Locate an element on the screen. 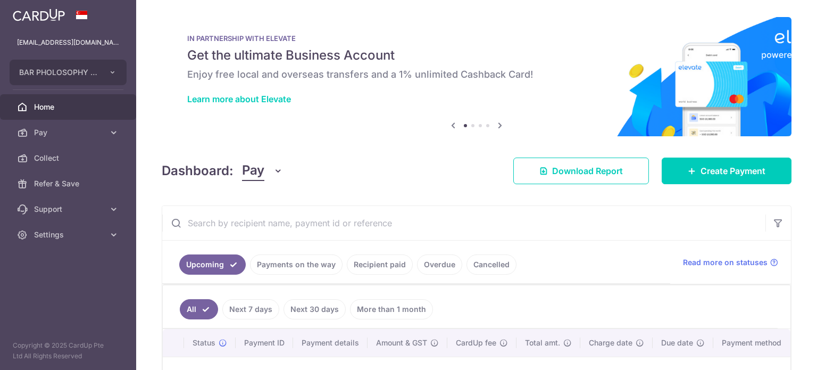  a: Download Report is located at coordinates (581, 171).